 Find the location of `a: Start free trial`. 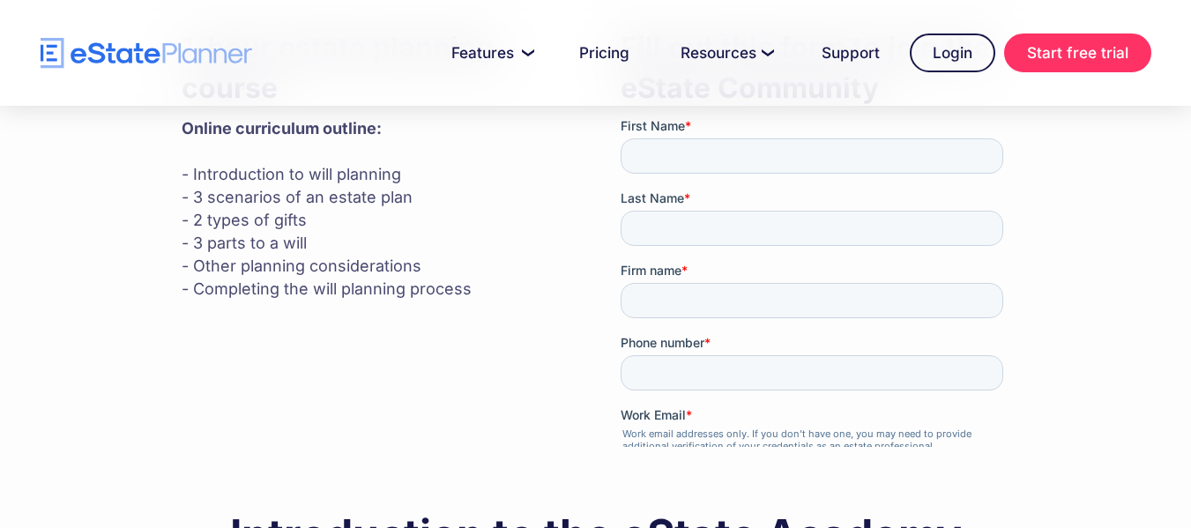

a: Start free trial is located at coordinates (1077, 53).